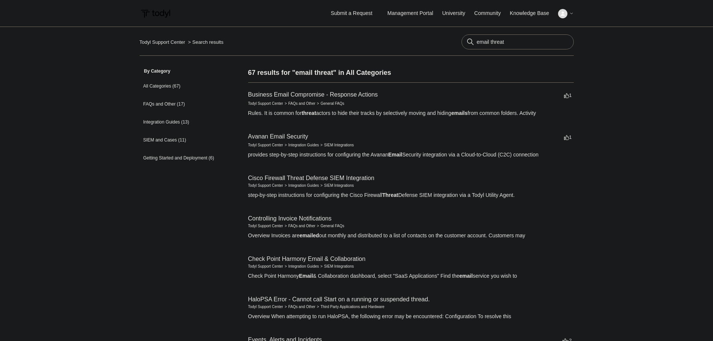  What do you see at coordinates (414, 13) in the screenshot?
I see `a: Management Portal` at bounding box center [414, 13].